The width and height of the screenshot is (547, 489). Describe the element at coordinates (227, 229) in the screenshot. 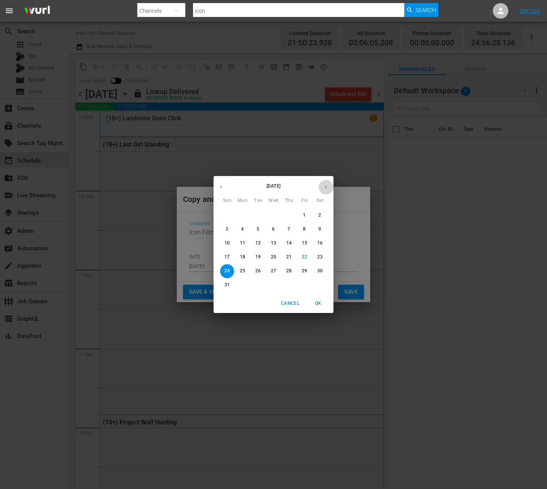

I see `p: 3` at that location.